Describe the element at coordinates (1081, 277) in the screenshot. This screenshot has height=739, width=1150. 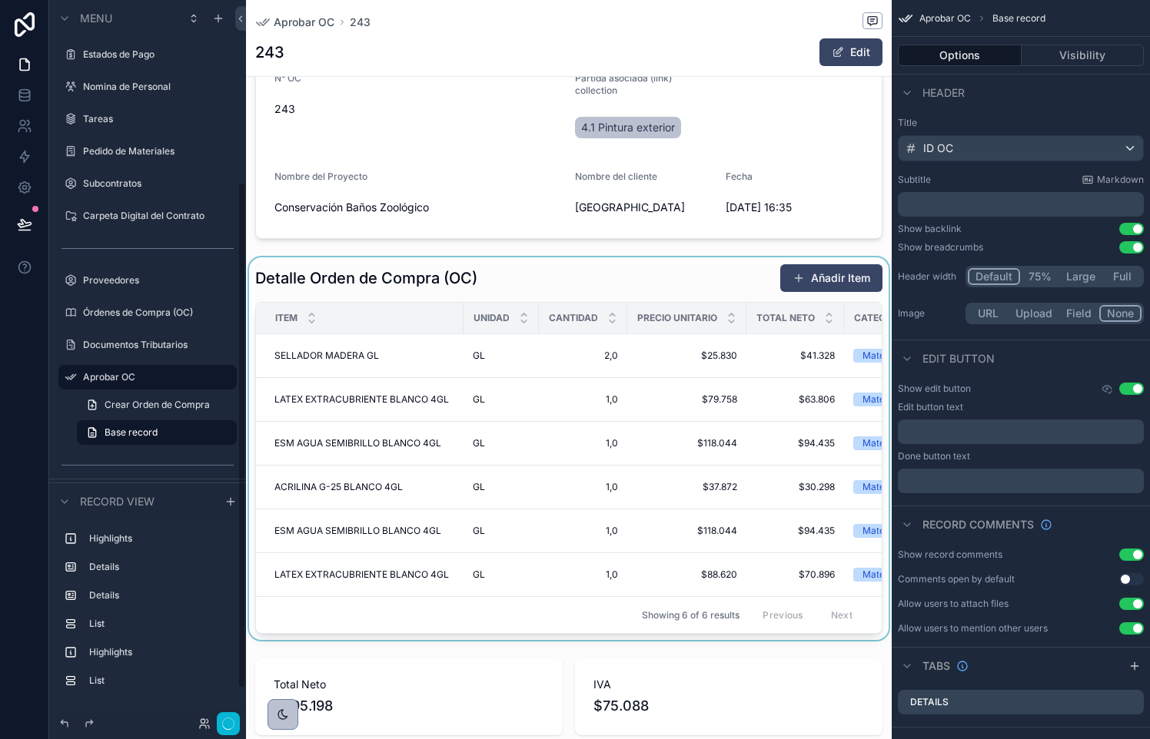
I see `button: Large` at that location.